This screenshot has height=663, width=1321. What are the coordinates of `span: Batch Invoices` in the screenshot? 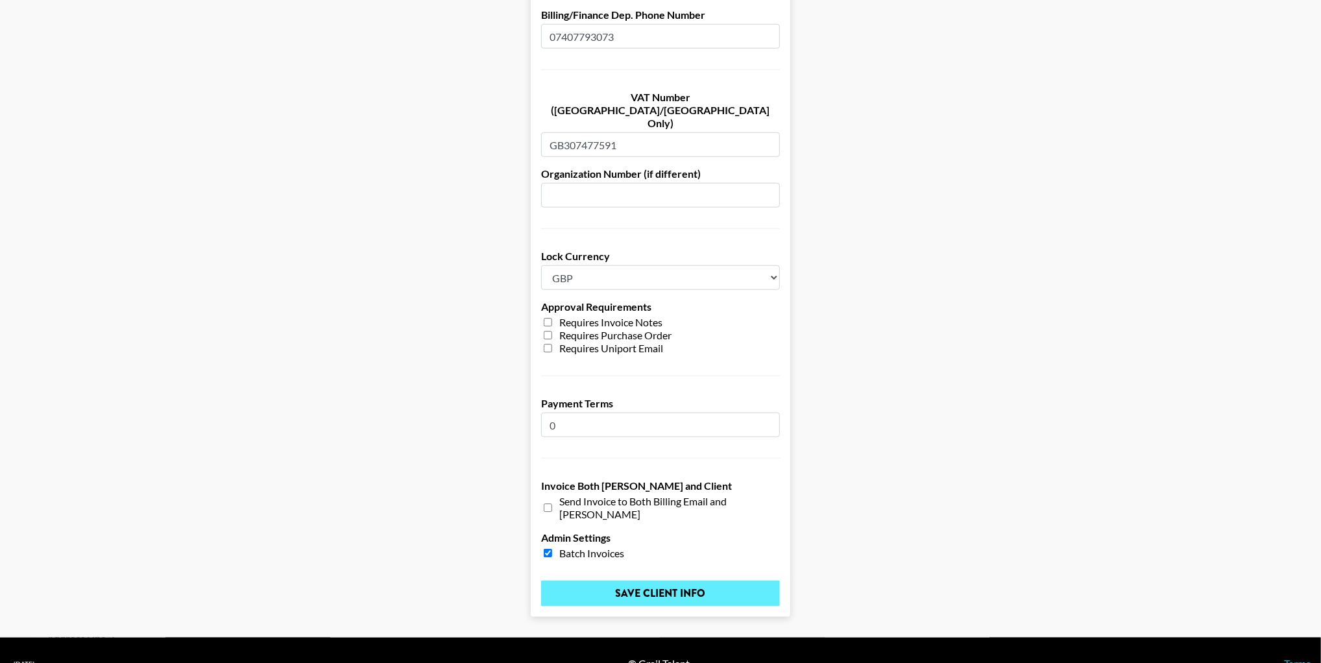 It's located at (592, 554).